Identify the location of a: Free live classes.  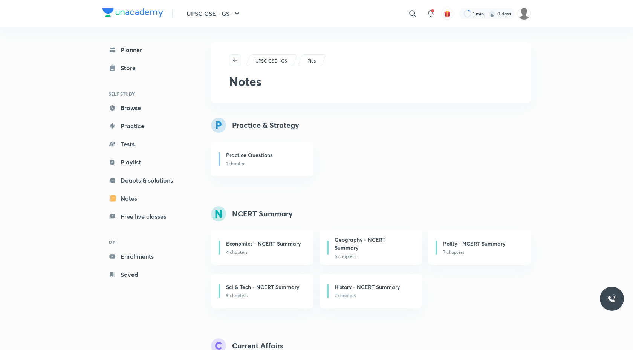
(146, 216).